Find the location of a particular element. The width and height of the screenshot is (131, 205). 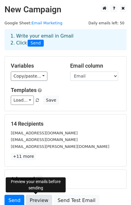

button: Save is located at coordinates (51, 100).